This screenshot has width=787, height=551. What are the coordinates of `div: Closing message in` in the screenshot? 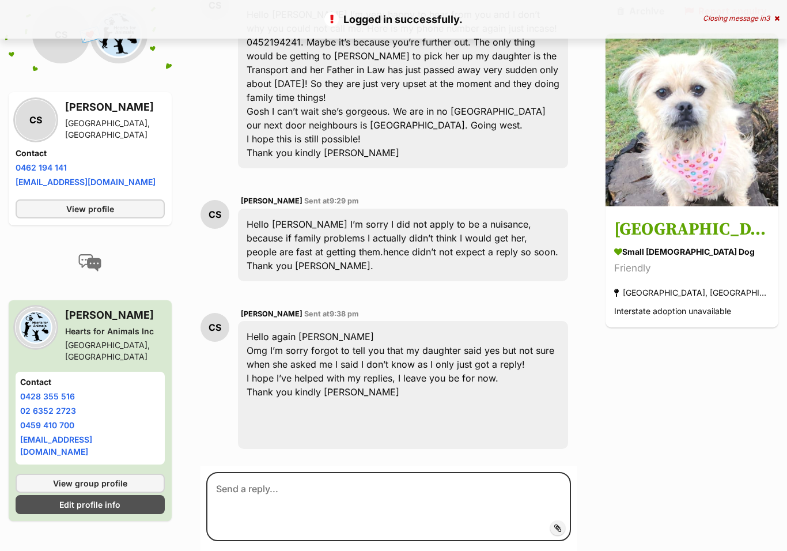 It's located at (741, 18).